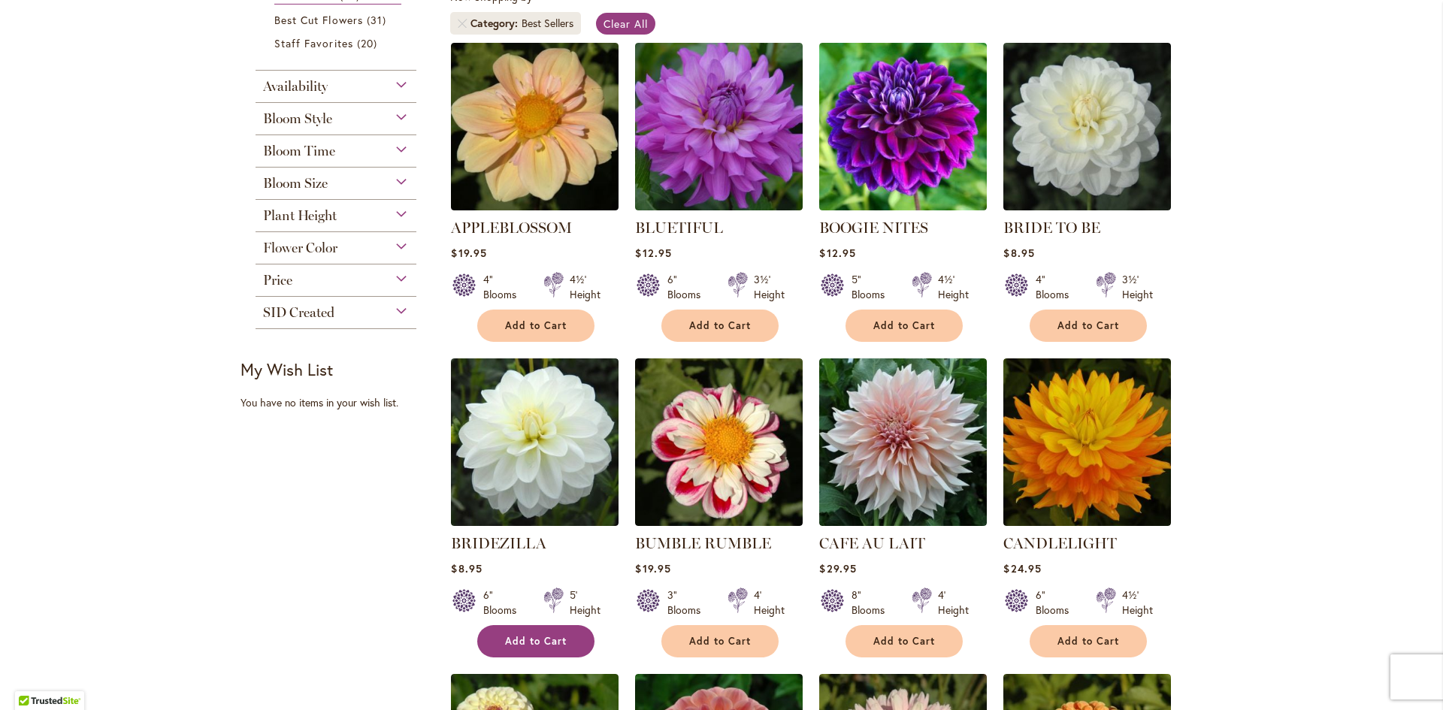  Describe the element at coordinates (678, 228) in the screenshot. I see `a: BLUETIFUL` at that location.